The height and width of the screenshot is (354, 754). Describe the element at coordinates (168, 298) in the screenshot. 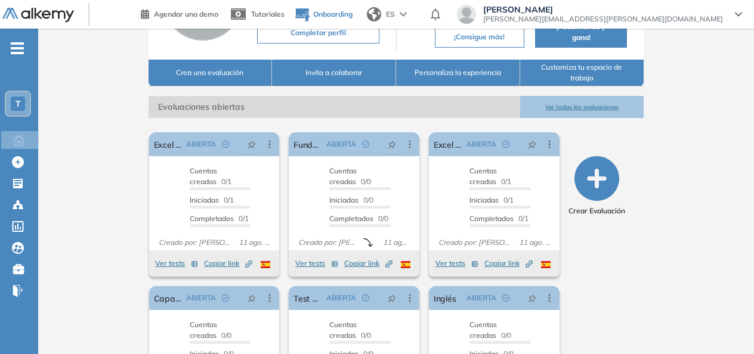

I see `a: Capacidad de Aprendizaje` at that location.